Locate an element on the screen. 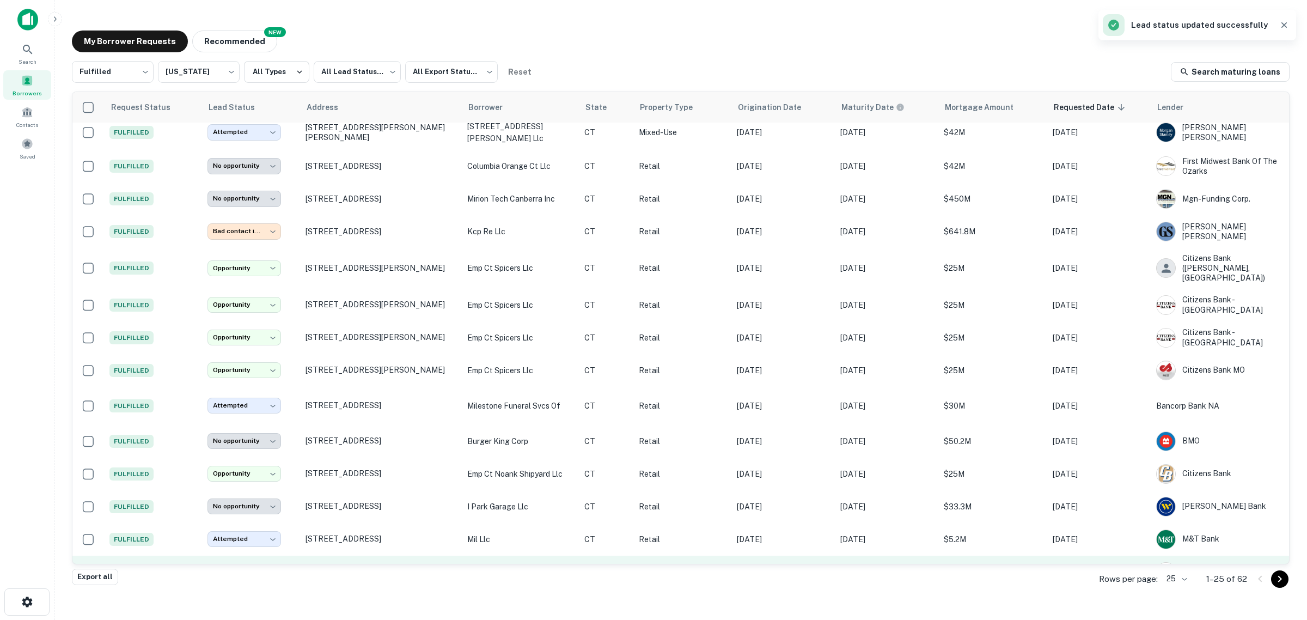  th: Maturity dates displayed may be estimated. Please contact the lender for the most accurate maturi... is located at coordinates (887, 107).